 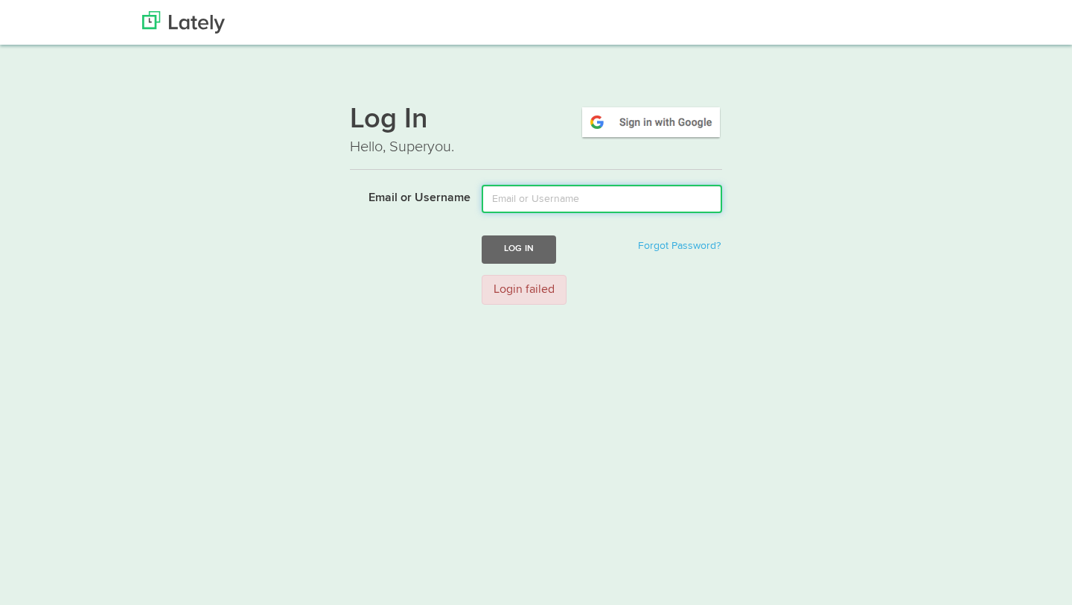 What do you see at coordinates (536, 121) in the screenshot?
I see `h1: Log In` at bounding box center [536, 121].